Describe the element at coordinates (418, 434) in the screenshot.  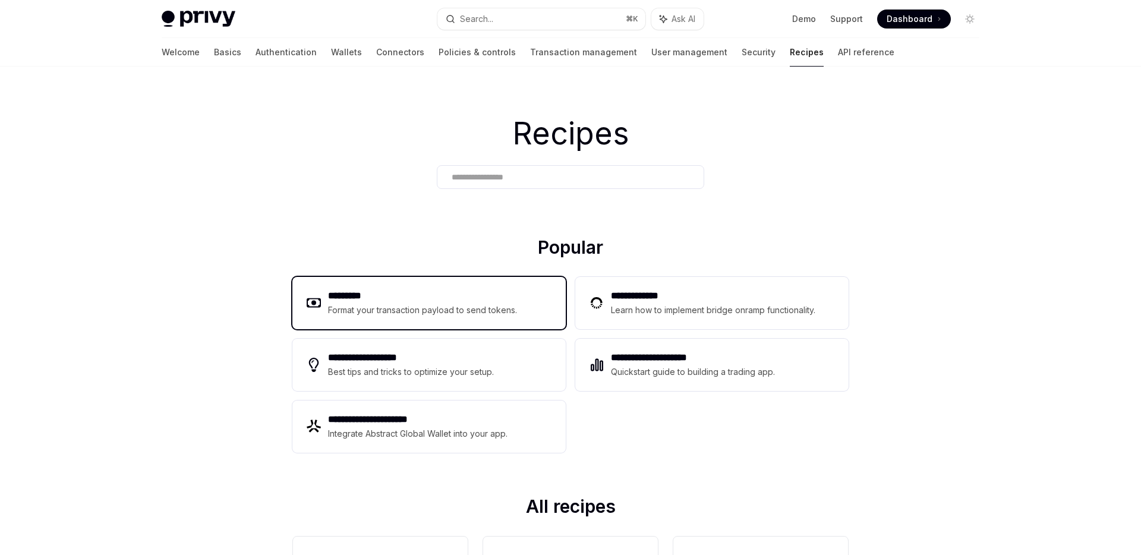
I see `div: Integrate Abstract Global Wallet into your app.` at that location.